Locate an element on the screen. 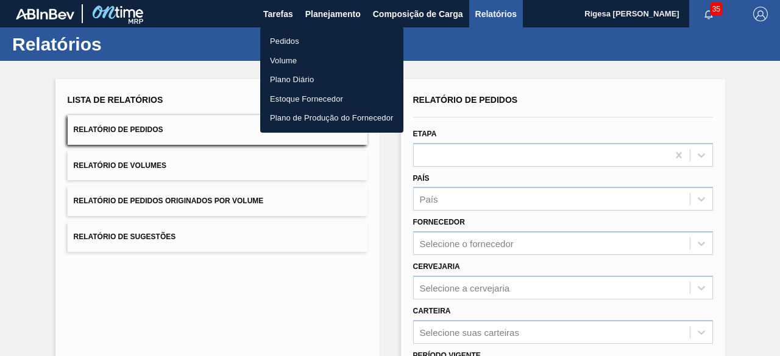  li: Estoque Fornecedor is located at coordinates (331, 99).